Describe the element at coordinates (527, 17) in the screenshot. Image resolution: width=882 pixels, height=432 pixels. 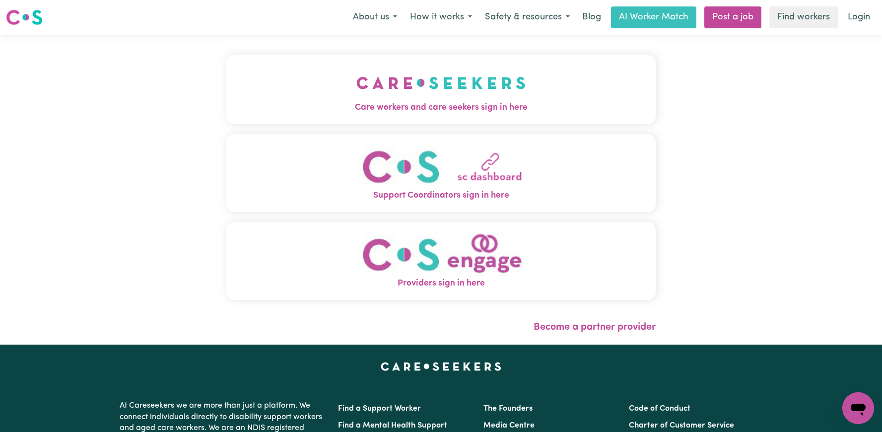
I see `button: Safety & resources` at that location.